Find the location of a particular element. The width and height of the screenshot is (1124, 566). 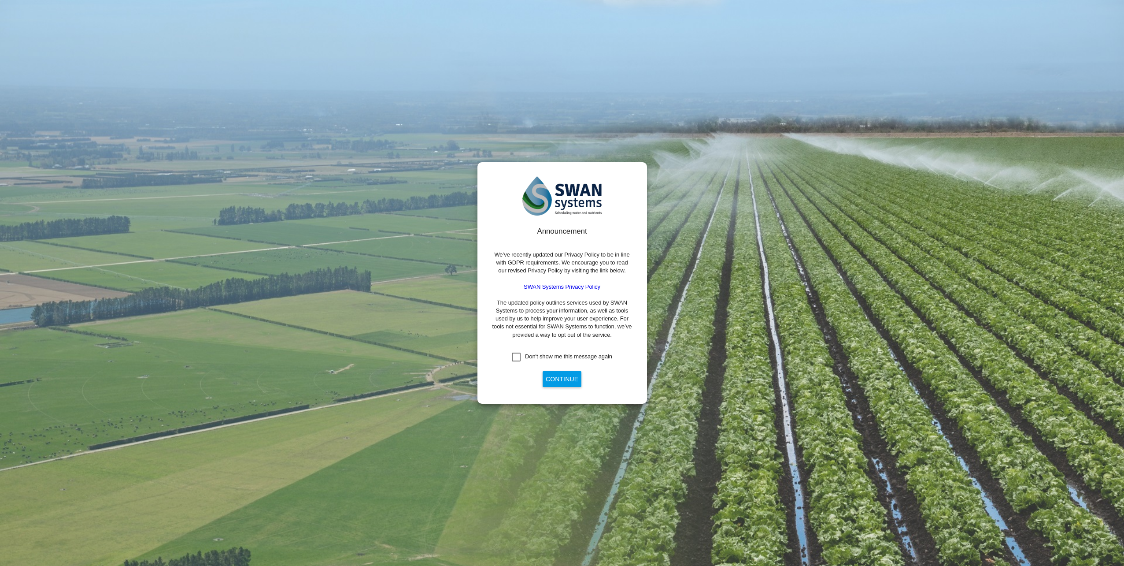

div: Announcement is located at coordinates (562, 231).